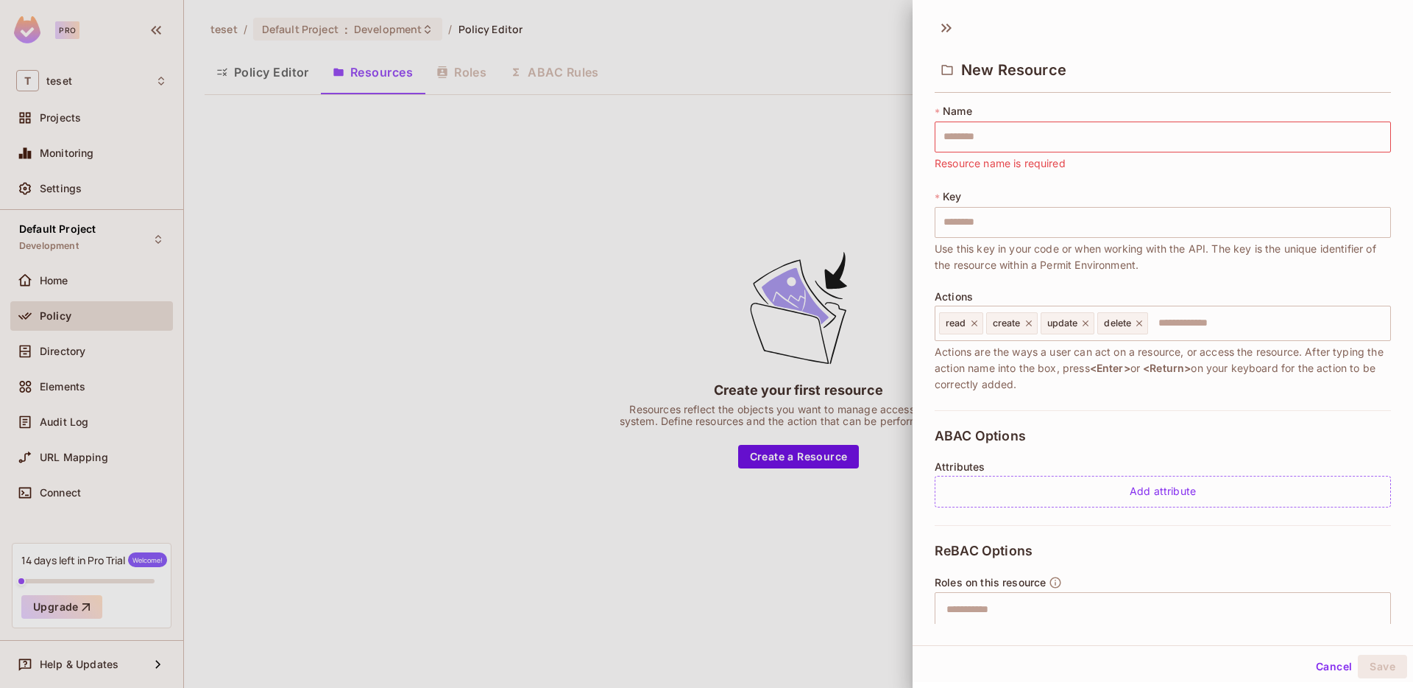 The width and height of the screenshot is (1413, 688). What do you see at coordinates (1118, 323) in the screenshot?
I see `span: delete` at bounding box center [1118, 323].